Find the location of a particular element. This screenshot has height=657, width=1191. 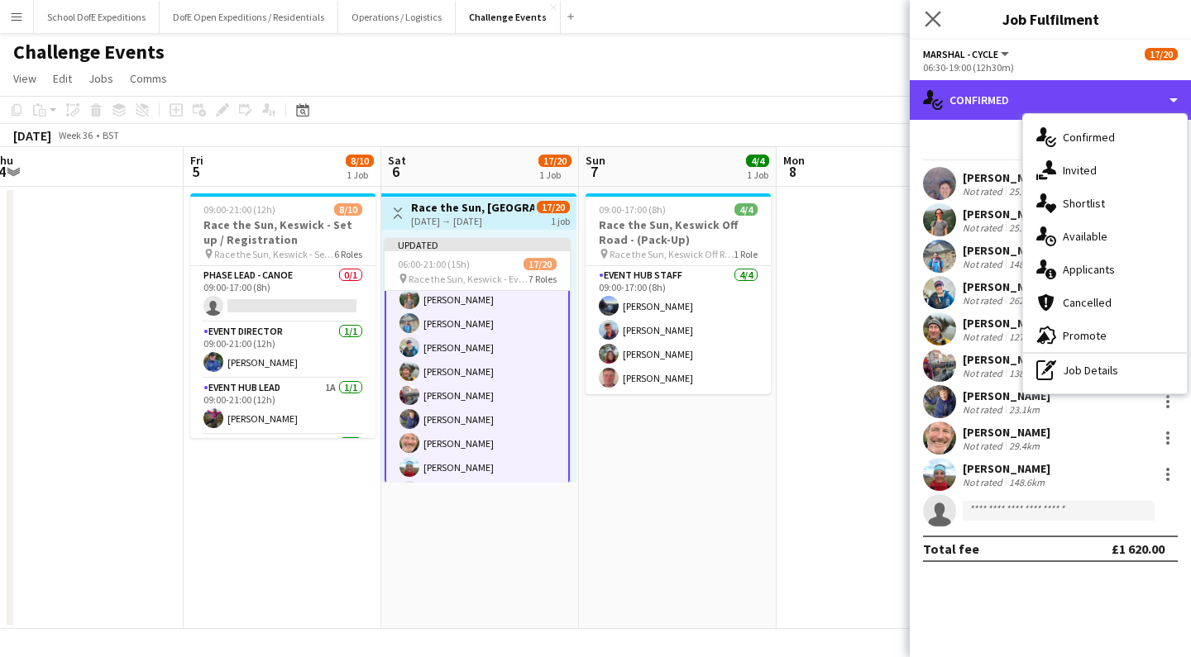

span: Sun is located at coordinates (595, 160).